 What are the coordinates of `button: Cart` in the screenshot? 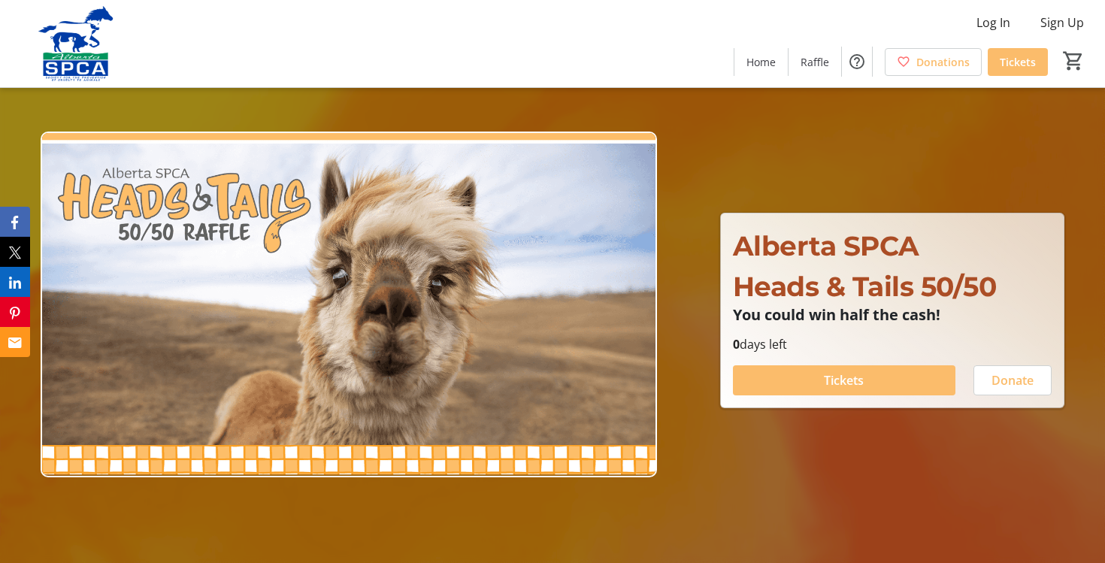 It's located at (1073, 61).